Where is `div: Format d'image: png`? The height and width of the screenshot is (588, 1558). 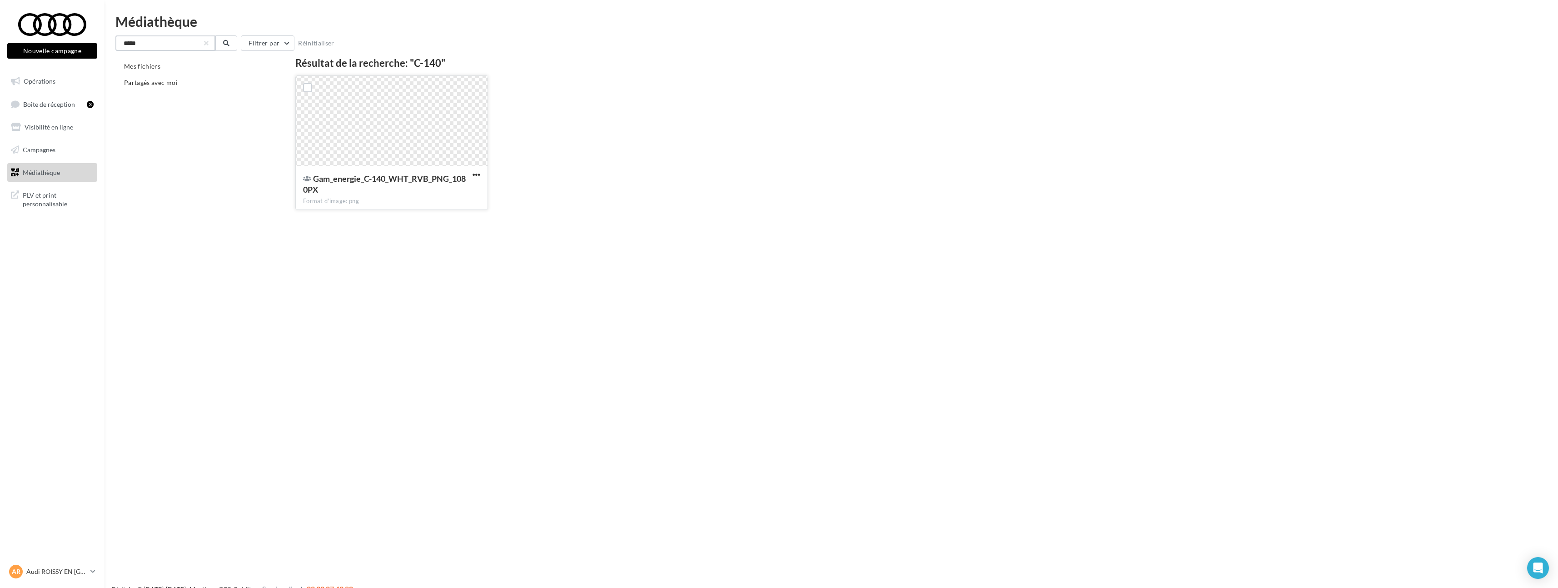 div: Format d'image: png is located at coordinates (392, 201).